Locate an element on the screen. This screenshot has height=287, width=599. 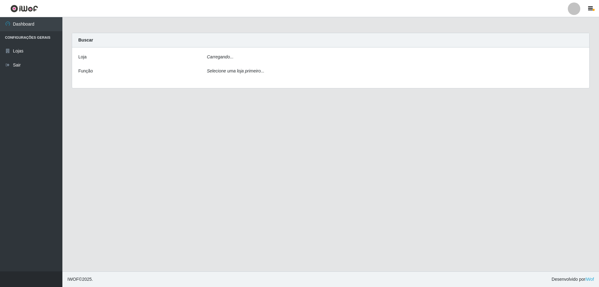
strong: Buscar is located at coordinates (86, 40).